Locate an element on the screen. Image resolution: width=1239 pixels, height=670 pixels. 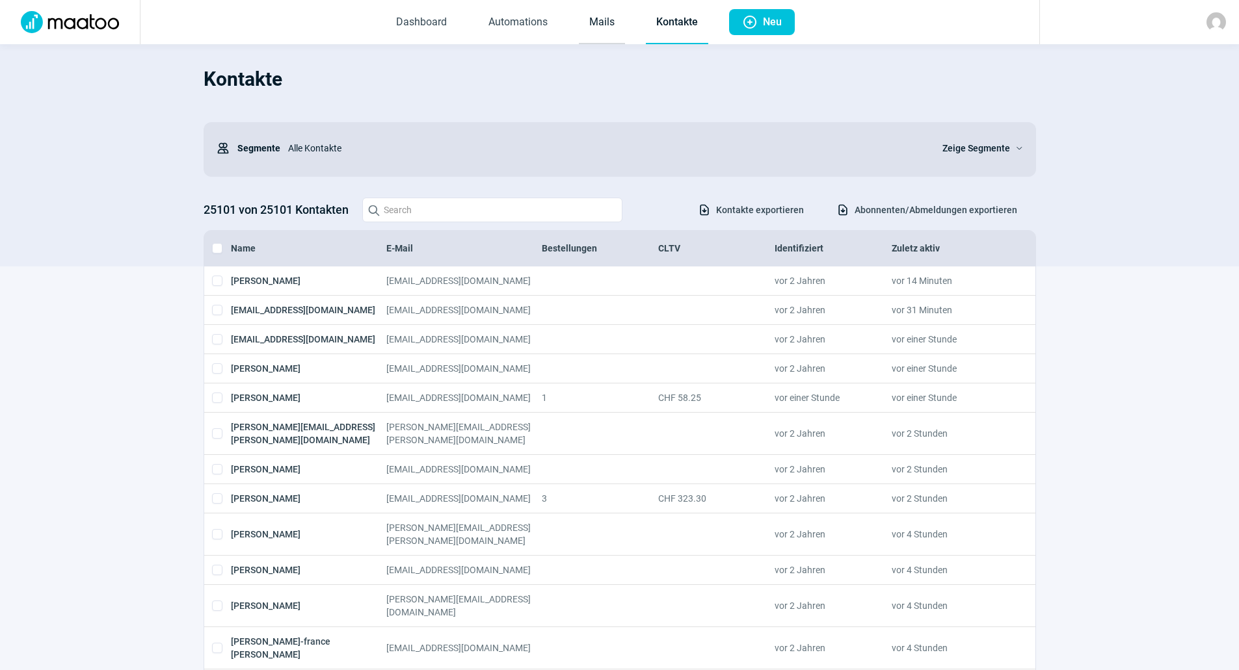
h1: Kontakte is located at coordinates (620, 79).